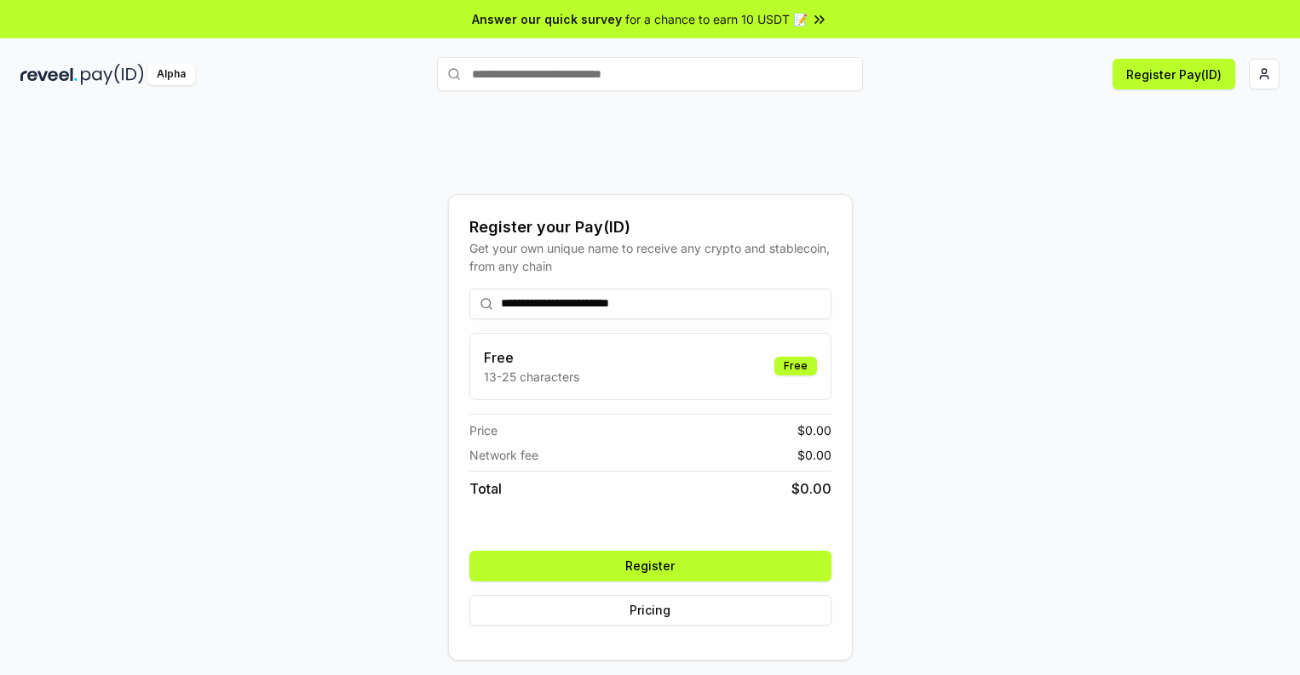 Image resolution: width=1300 pixels, height=675 pixels. I want to click on img: reveel_dark, so click(49, 74).